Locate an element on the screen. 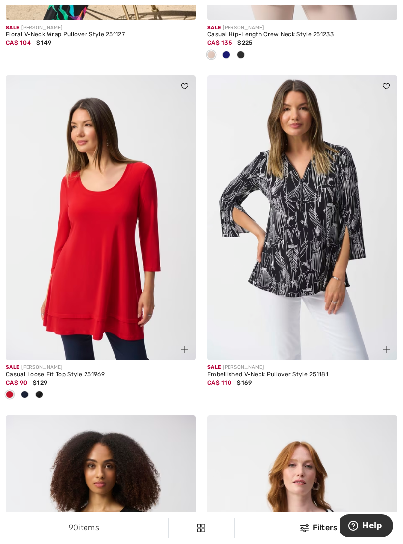 This screenshot has width=403, height=544. img: Casual Loose Fit Top Style 251969. Radiant red is located at coordinates (101, 217).